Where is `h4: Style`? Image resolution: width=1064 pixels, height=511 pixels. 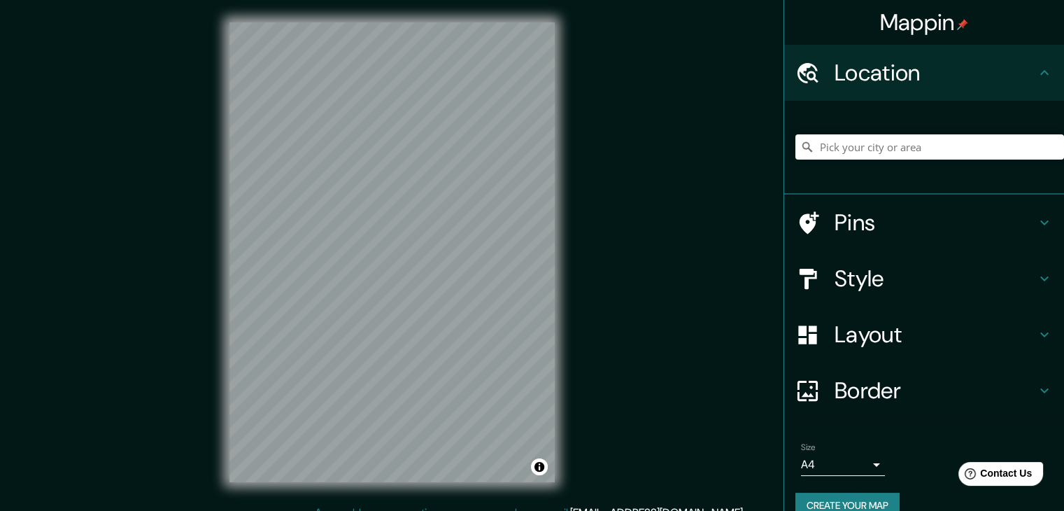 h4: Style is located at coordinates (935, 278).